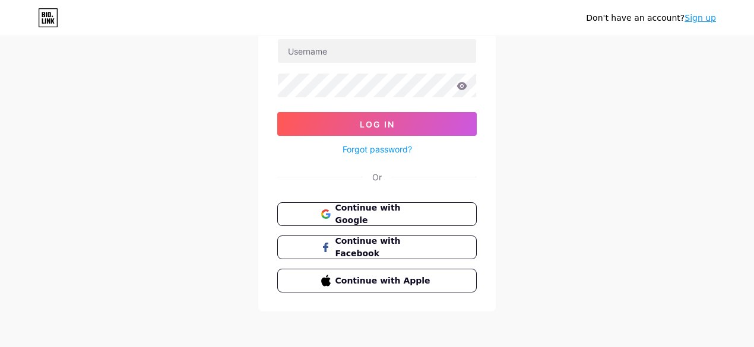  Describe the element at coordinates (384, 281) in the screenshot. I see `span: Continue with Apple` at that location.